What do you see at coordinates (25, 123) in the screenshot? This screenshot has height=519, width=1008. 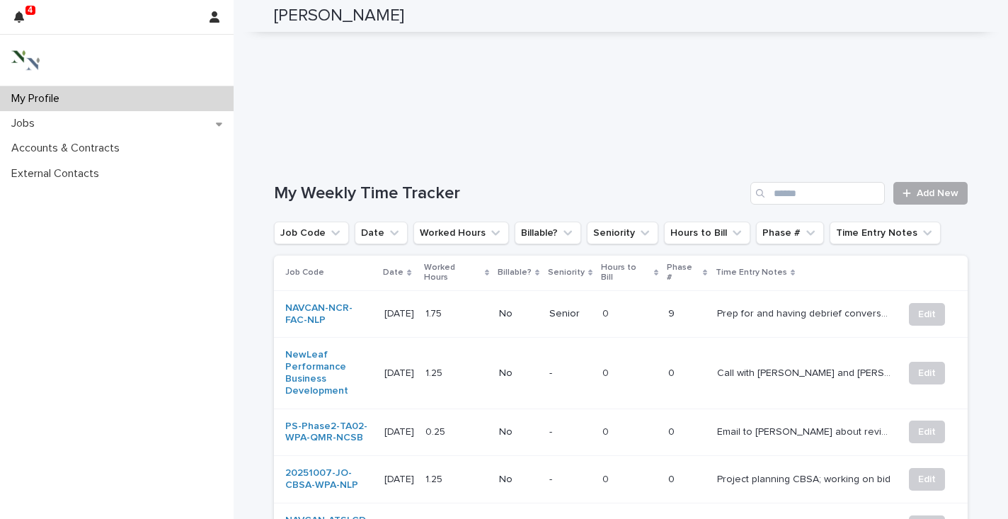 I see `p: Jobs` at bounding box center [25, 123].